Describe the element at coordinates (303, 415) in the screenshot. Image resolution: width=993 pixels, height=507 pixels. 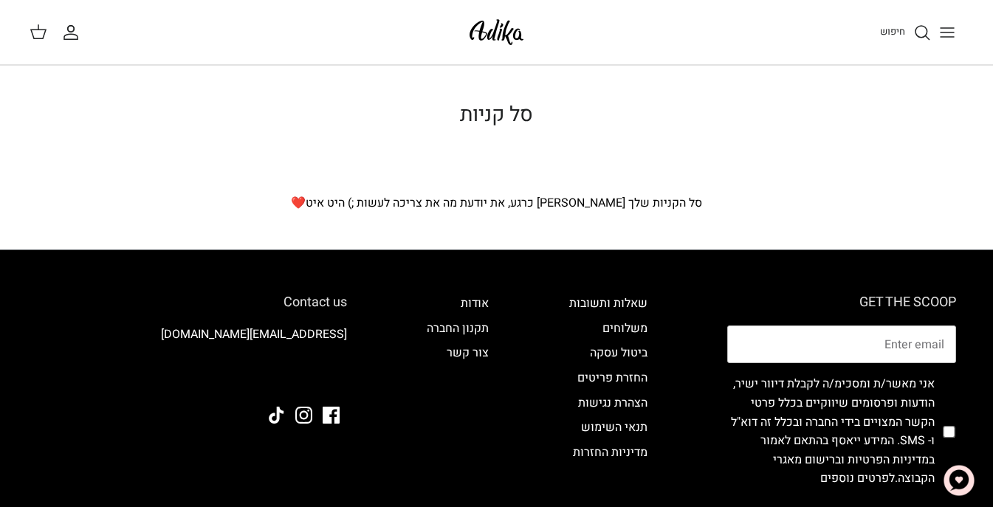
I see `a: Instagram` at that location.